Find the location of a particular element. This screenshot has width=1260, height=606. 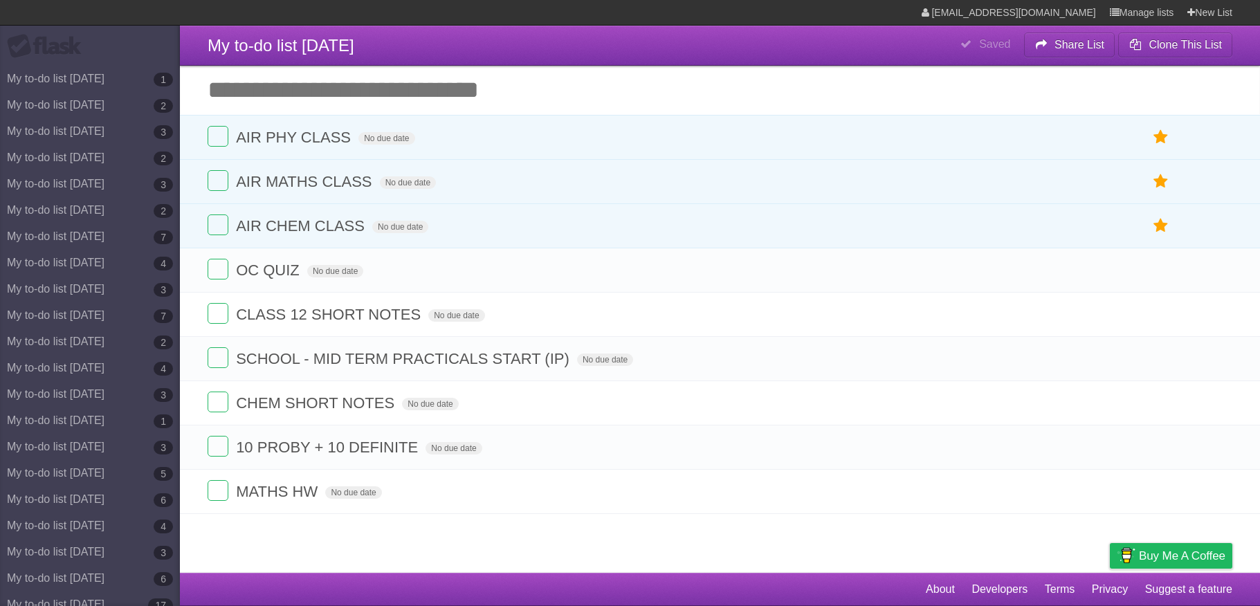

span: 10 PROBY + 10 DEFINITE is located at coordinates (329, 447).